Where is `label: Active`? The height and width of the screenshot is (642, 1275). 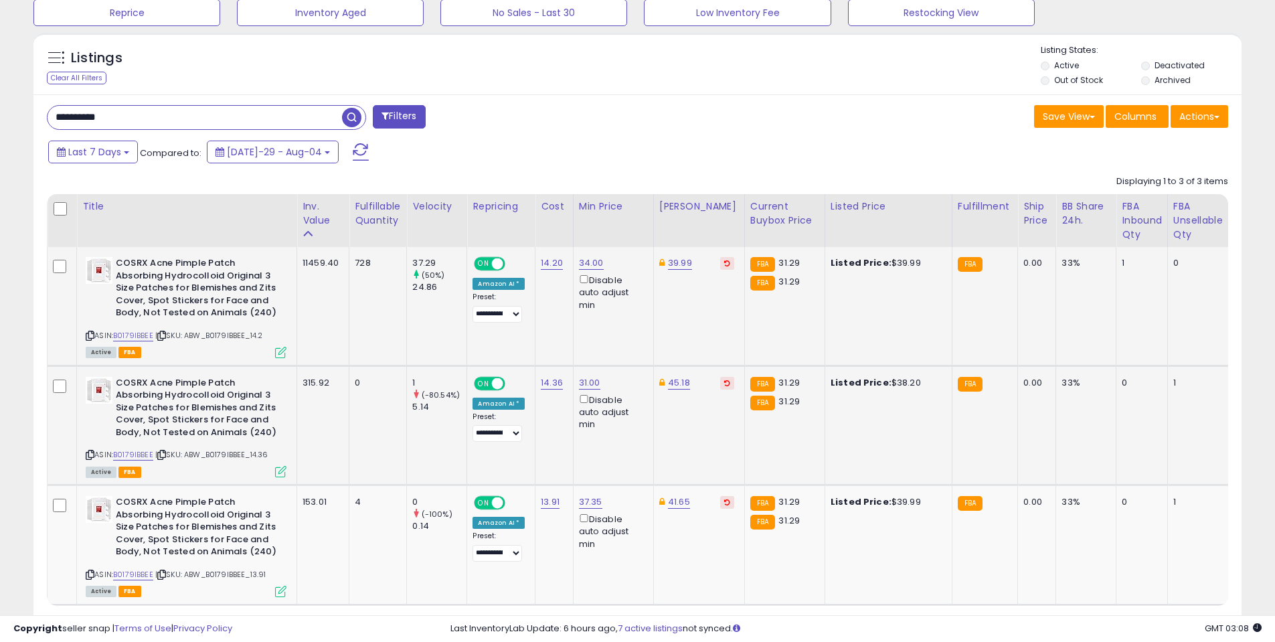 label: Active is located at coordinates (1066, 65).